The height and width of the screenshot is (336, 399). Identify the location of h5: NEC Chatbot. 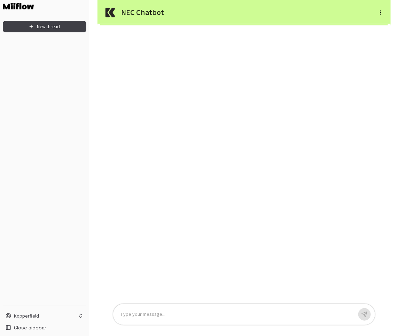
(218, 12).